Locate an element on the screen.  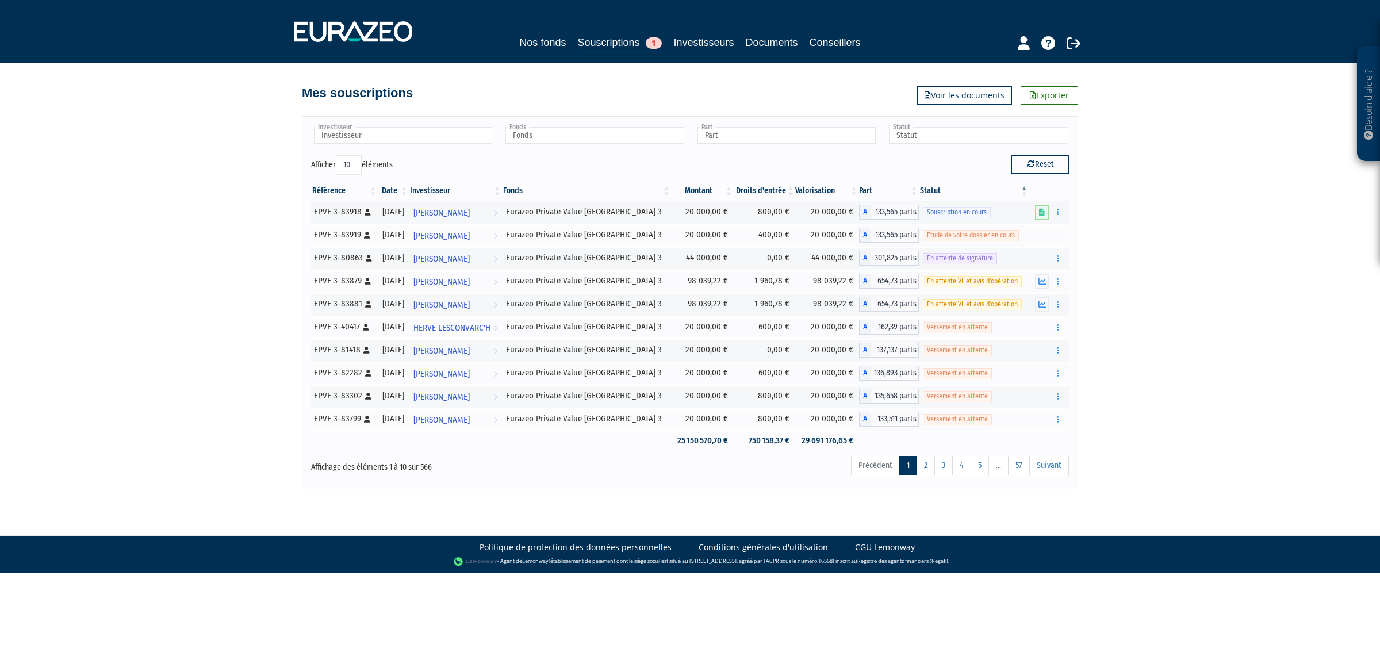
select: Afficheréléments is located at coordinates (348, 165).